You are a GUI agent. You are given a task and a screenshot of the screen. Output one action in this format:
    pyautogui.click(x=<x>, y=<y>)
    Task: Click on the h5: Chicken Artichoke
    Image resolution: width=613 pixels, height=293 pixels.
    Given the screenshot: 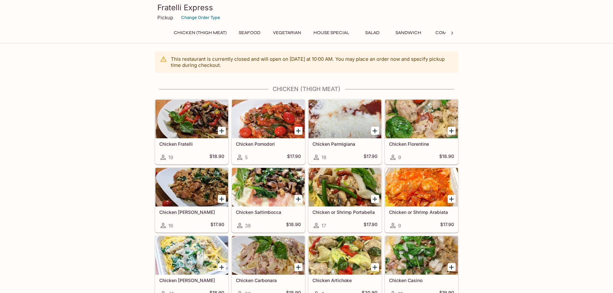 What is the action you would take?
    pyautogui.click(x=345, y=280)
    